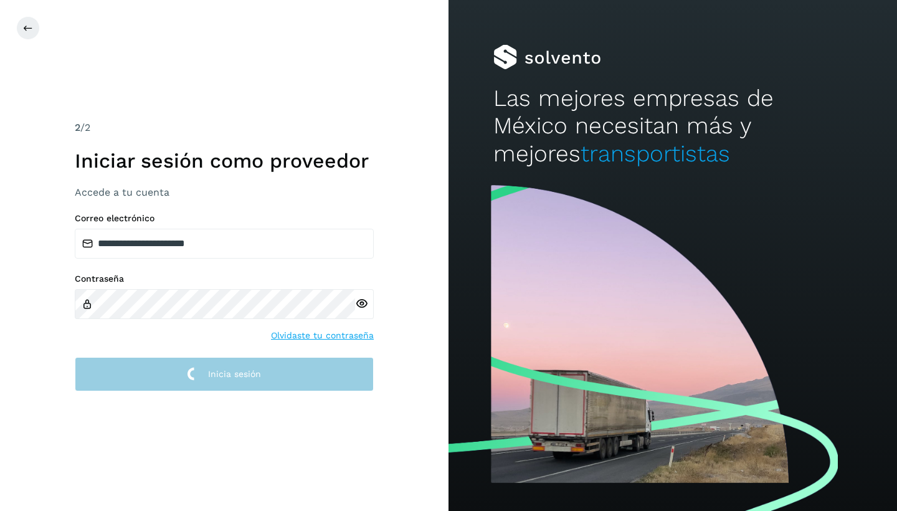 The height and width of the screenshot is (511, 897). What do you see at coordinates (77, 127) in the screenshot?
I see `span: 2` at bounding box center [77, 127].